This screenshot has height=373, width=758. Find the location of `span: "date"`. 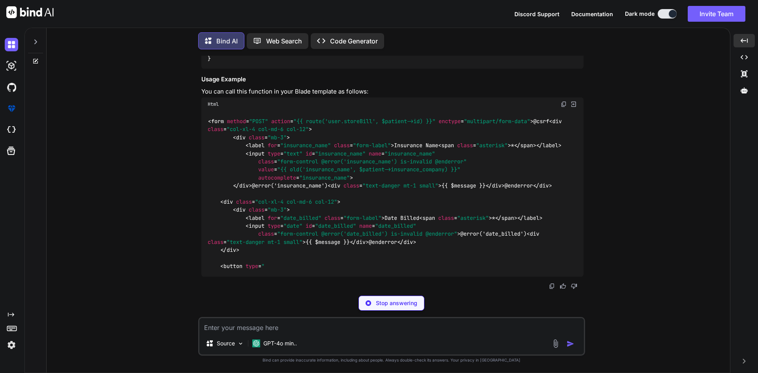

span: "date" is located at coordinates (293, 226).